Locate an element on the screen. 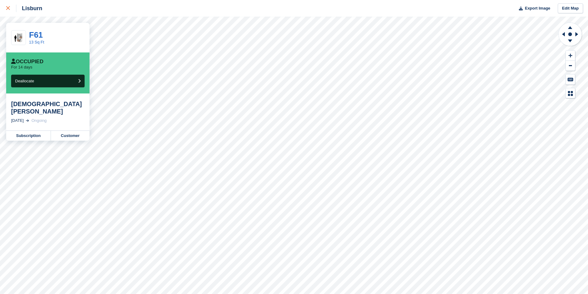 This screenshot has height=294, width=588. a: Subscription is located at coordinates (28, 136).